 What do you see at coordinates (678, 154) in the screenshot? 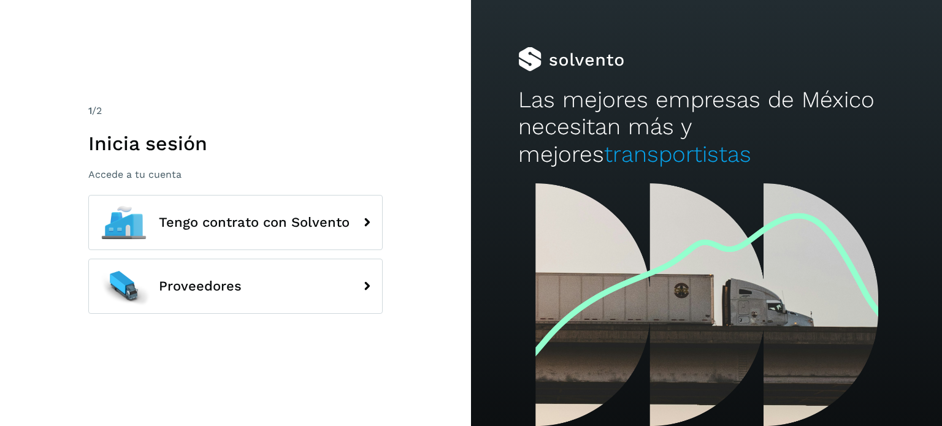
I see `span: transportistas` at bounding box center [678, 154].